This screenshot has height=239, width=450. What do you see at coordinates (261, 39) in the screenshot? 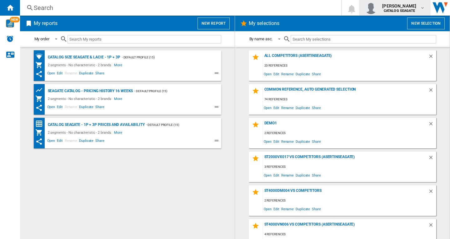
I see `div: By name asc.` at bounding box center [261, 39].